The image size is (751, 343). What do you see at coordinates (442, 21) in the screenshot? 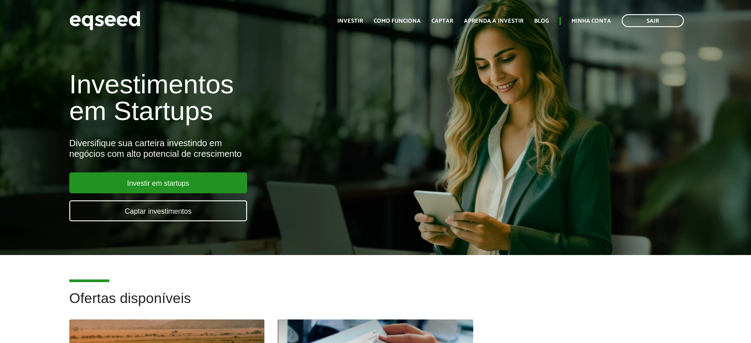
I see `a: Captar` at bounding box center [442, 21].